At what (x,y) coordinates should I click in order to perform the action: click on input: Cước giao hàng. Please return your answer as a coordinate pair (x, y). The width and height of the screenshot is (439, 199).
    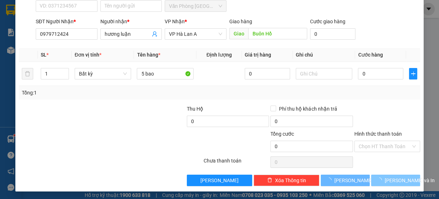
    Looking at the image, I should click on (333, 34).